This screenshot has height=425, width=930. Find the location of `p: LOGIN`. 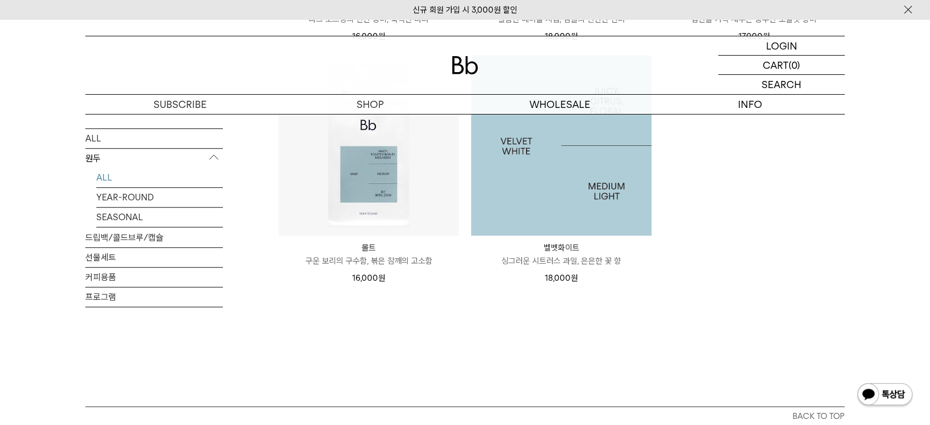

p: LOGIN is located at coordinates (782, 46).